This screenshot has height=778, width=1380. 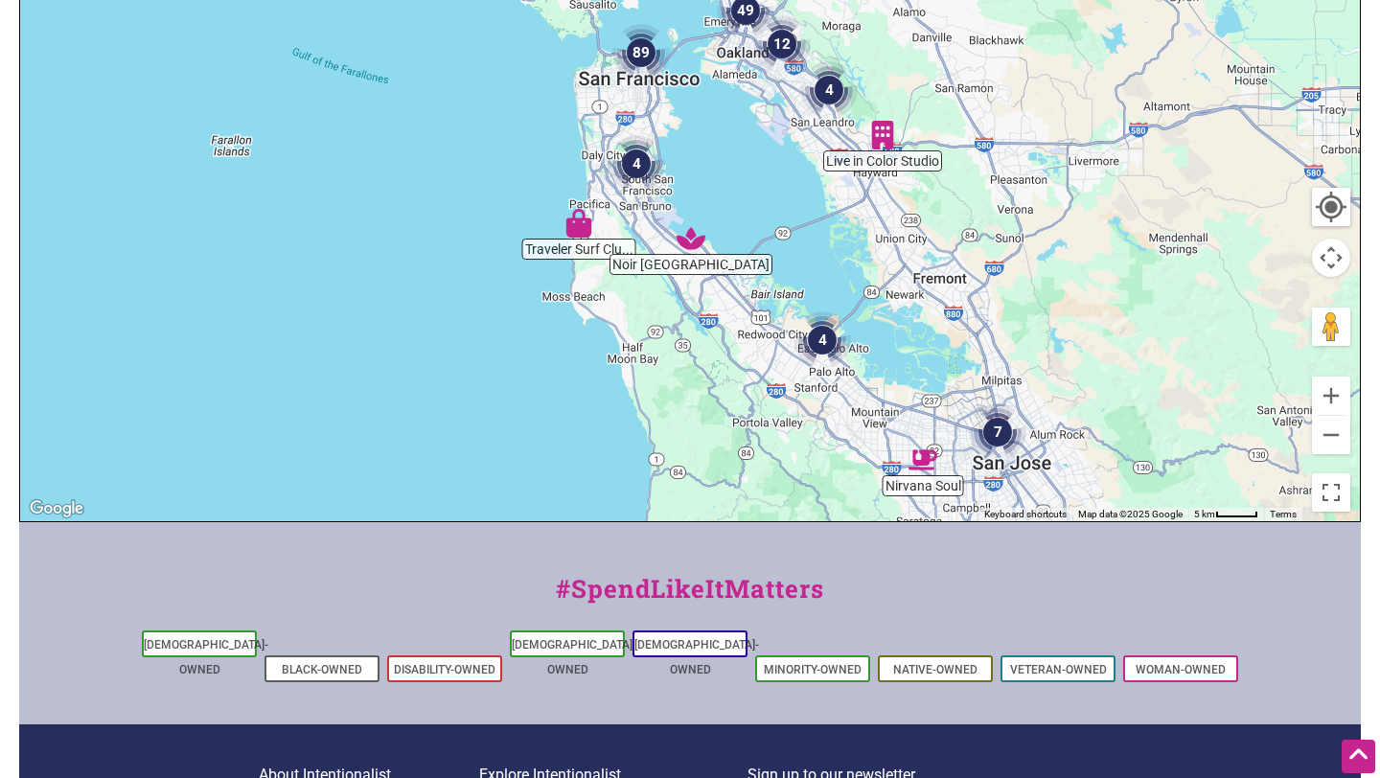 What do you see at coordinates (1358, 756) in the screenshot?
I see `div: Scroll Back to Top` at bounding box center [1358, 756].